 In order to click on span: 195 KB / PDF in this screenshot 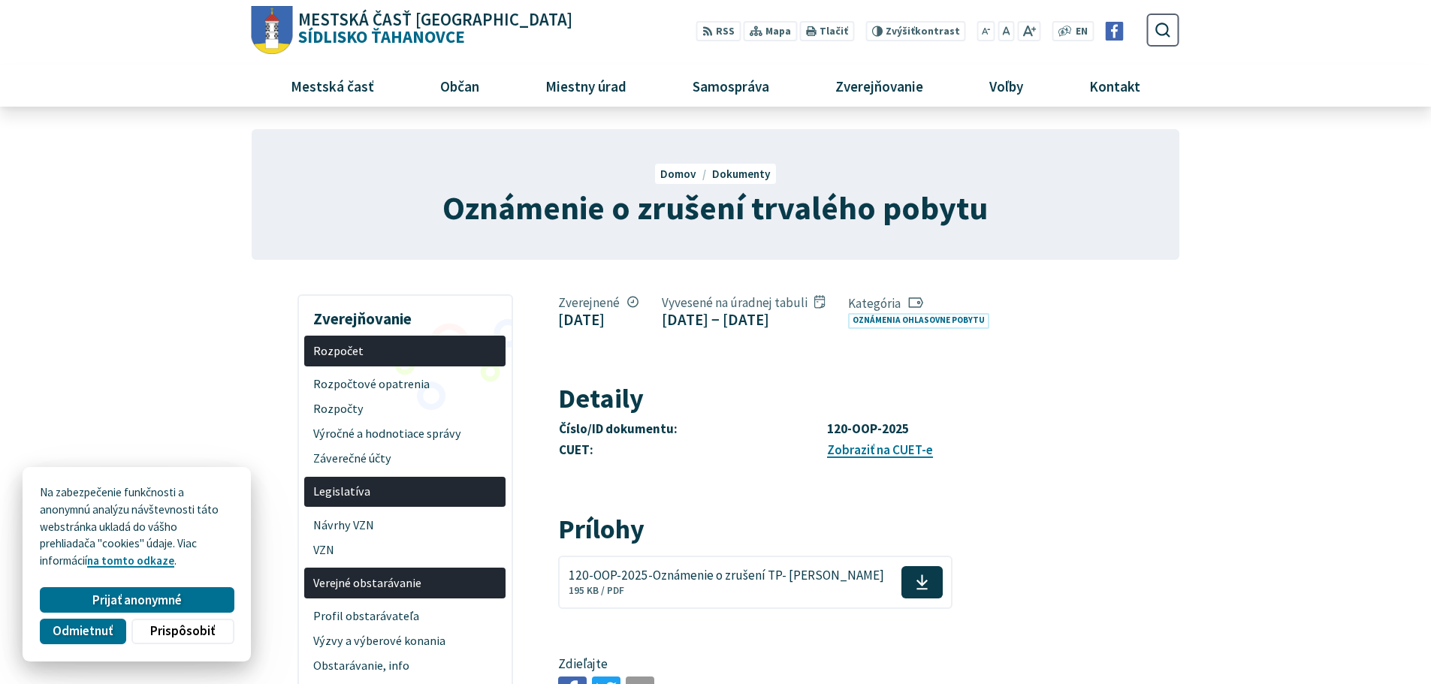, I will do `click(596, 590)`.